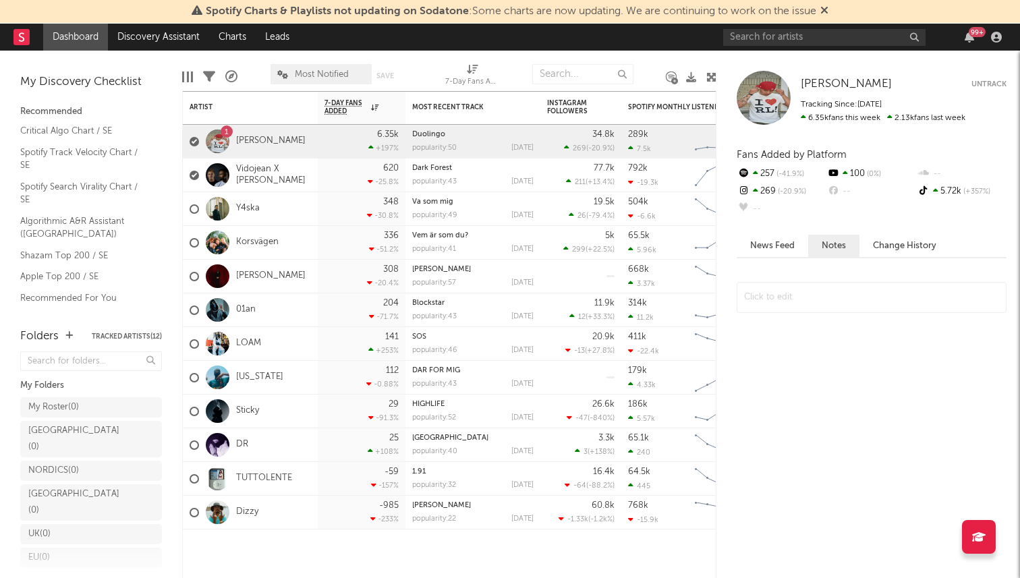 The image size is (1020, 578). I want to click on div: 19.5k, so click(604, 202).